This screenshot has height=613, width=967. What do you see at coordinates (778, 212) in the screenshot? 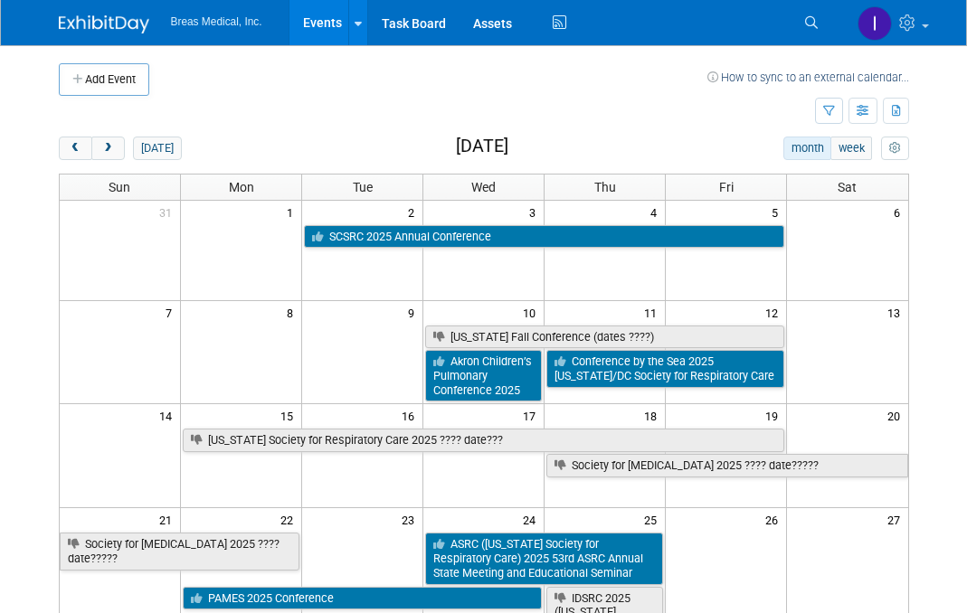
I see `span: 5` at bounding box center [778, 212].